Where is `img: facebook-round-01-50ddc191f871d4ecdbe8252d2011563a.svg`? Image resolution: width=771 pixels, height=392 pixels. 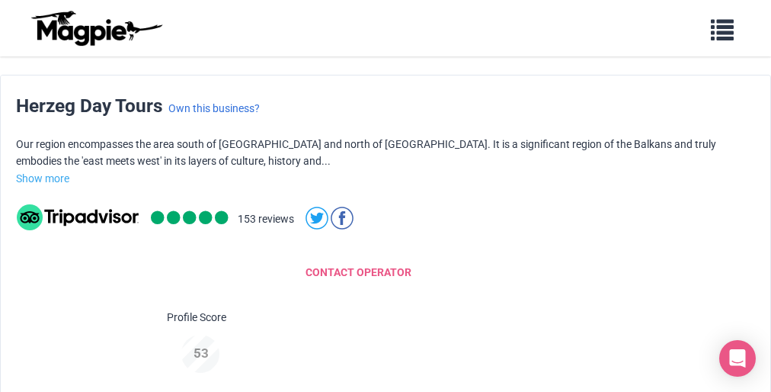
img: facebook-round-01-50ddc191f871d4ecdbe8252d2011563a.svg is located at coordinates (342, 218).